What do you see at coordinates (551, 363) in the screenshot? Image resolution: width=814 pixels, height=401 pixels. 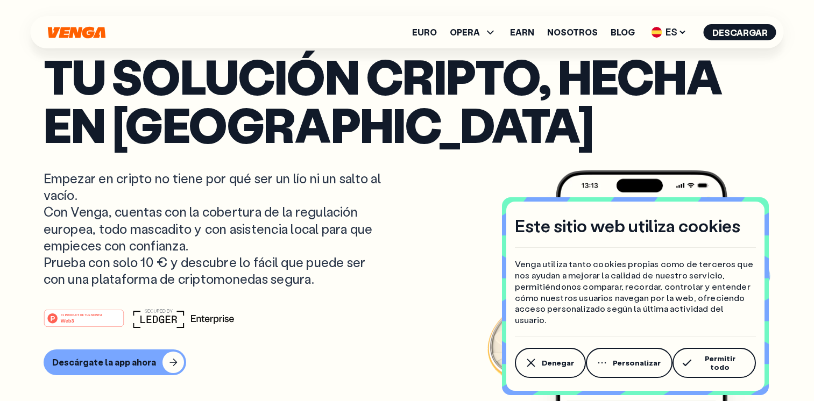 I see `button: Denegar` at bounding box center [551, 363].